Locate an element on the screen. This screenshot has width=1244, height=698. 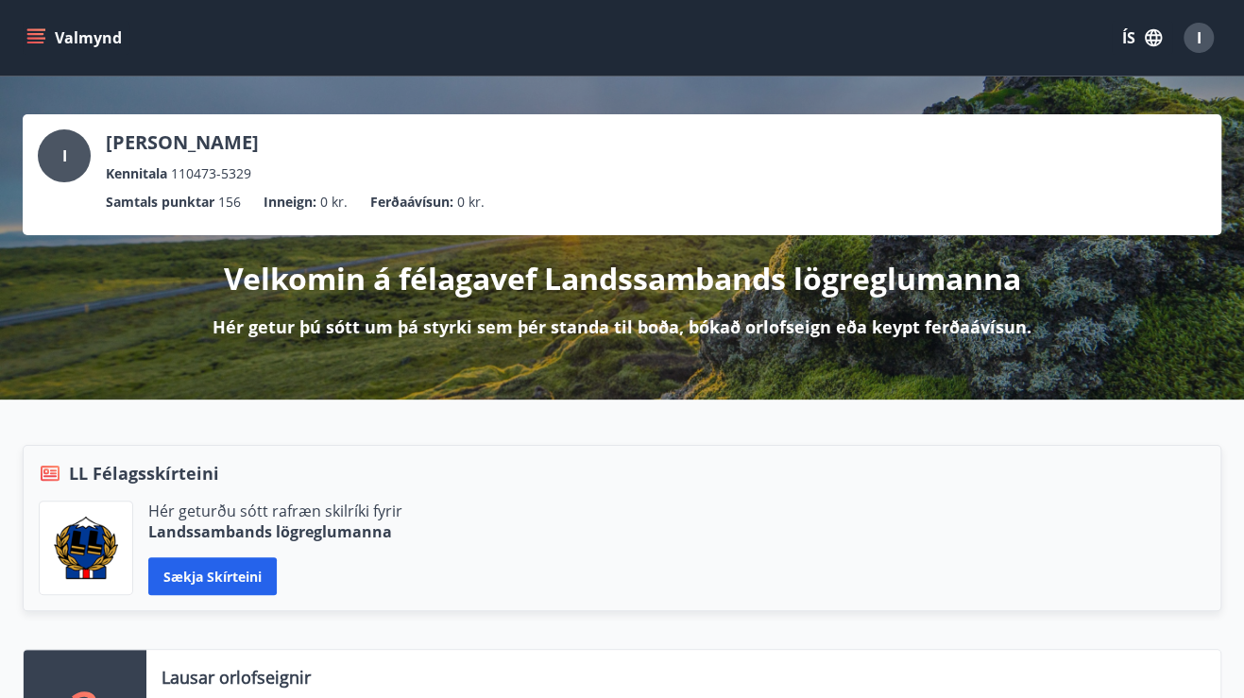
p: Lausar orlofseignir is located at coordinates (236, 677).